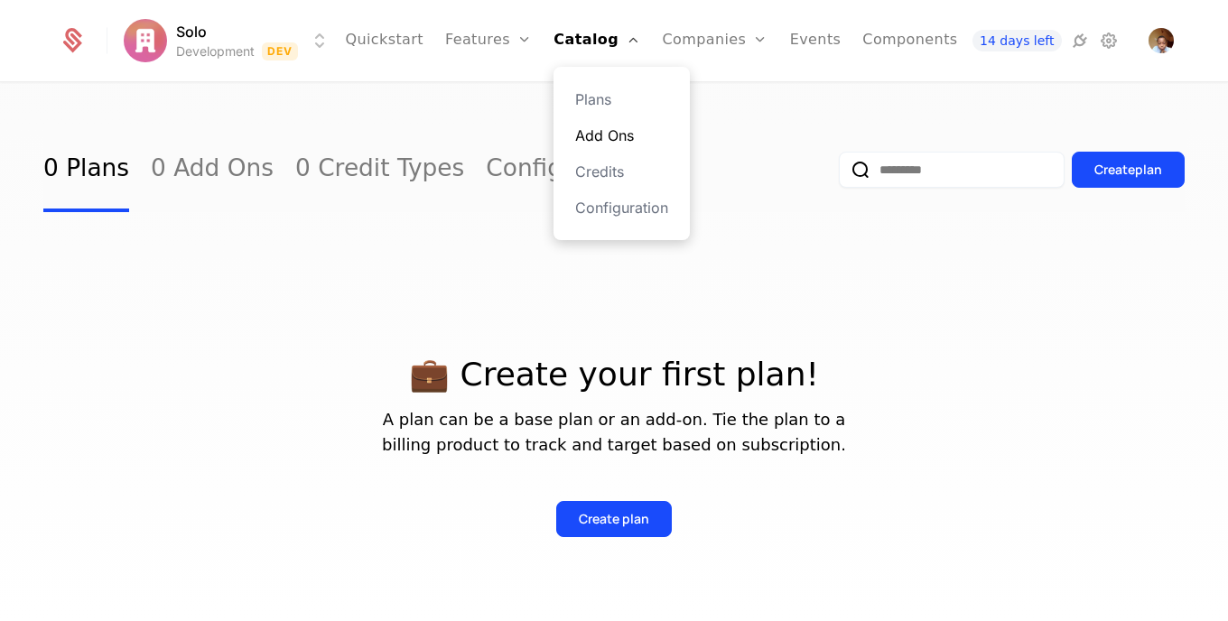  What do you see at coordinates (215, 51) in the screenshot?
I see `div: Development` at bounding box center [215, 51].